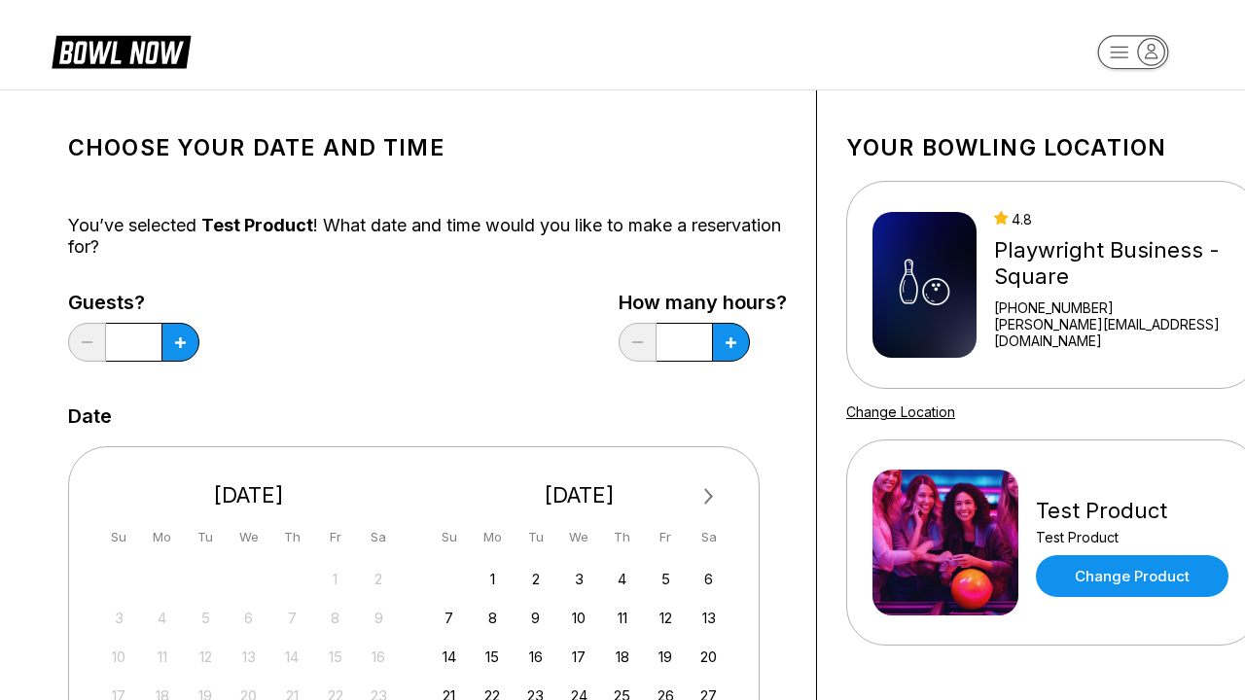 The width and height of the screenshot is (1245, 700). What do you see at coordinates (335, 656) in the screenshot?
I see `div: Not available Friday, August 15th, 2025` at bounding box center [335, 656].